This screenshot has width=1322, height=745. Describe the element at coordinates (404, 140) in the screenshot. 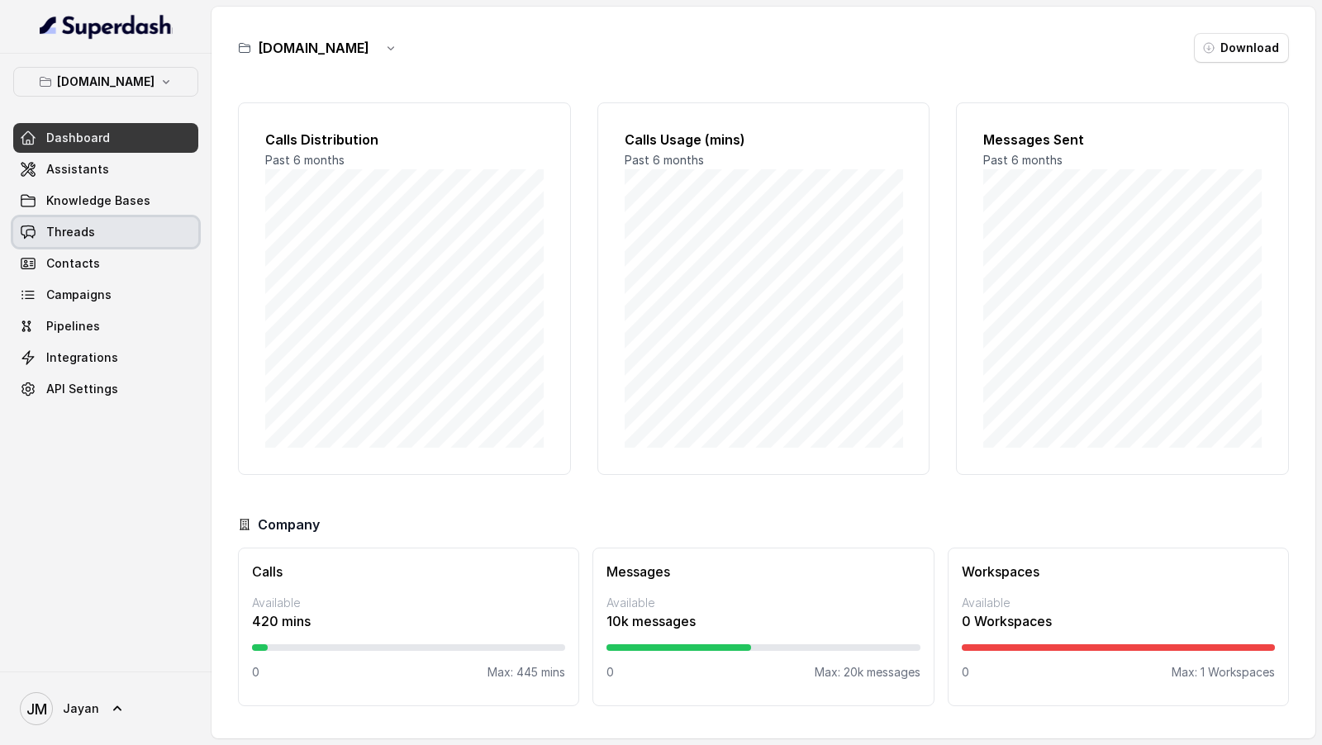

I see `h2: Calls Distribution` at that location.